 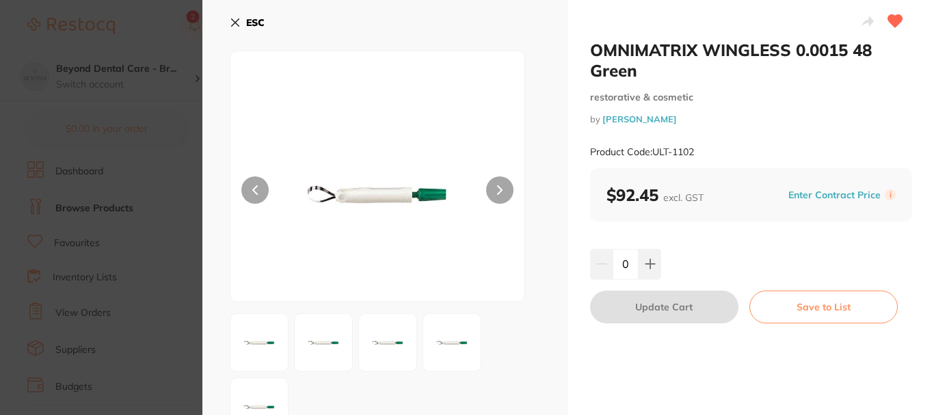 What do you see at coordinates (751, 119) in the screenshot?
I see `small: by` at bounding box center [751, 119].